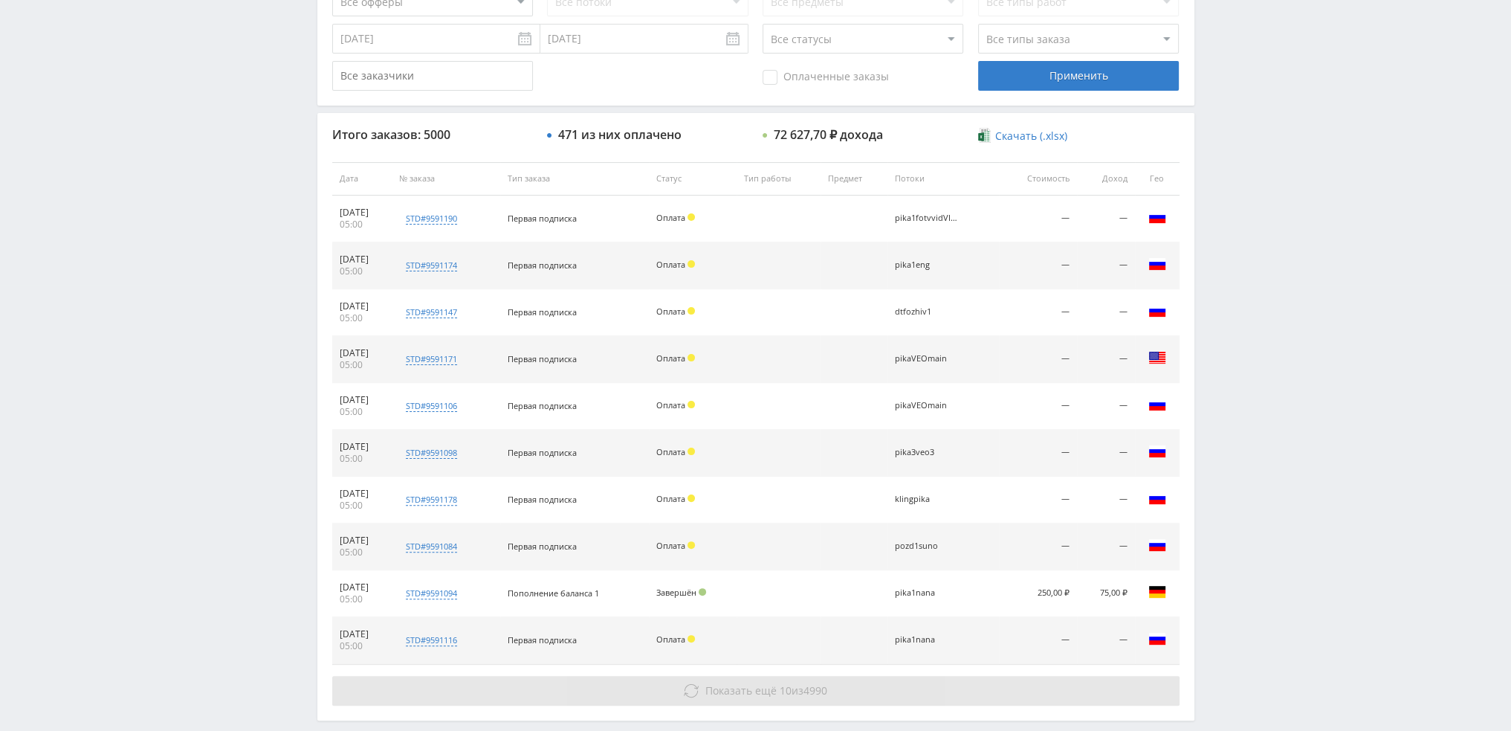  I want to click on div: std#9591171, so click(431, 359).